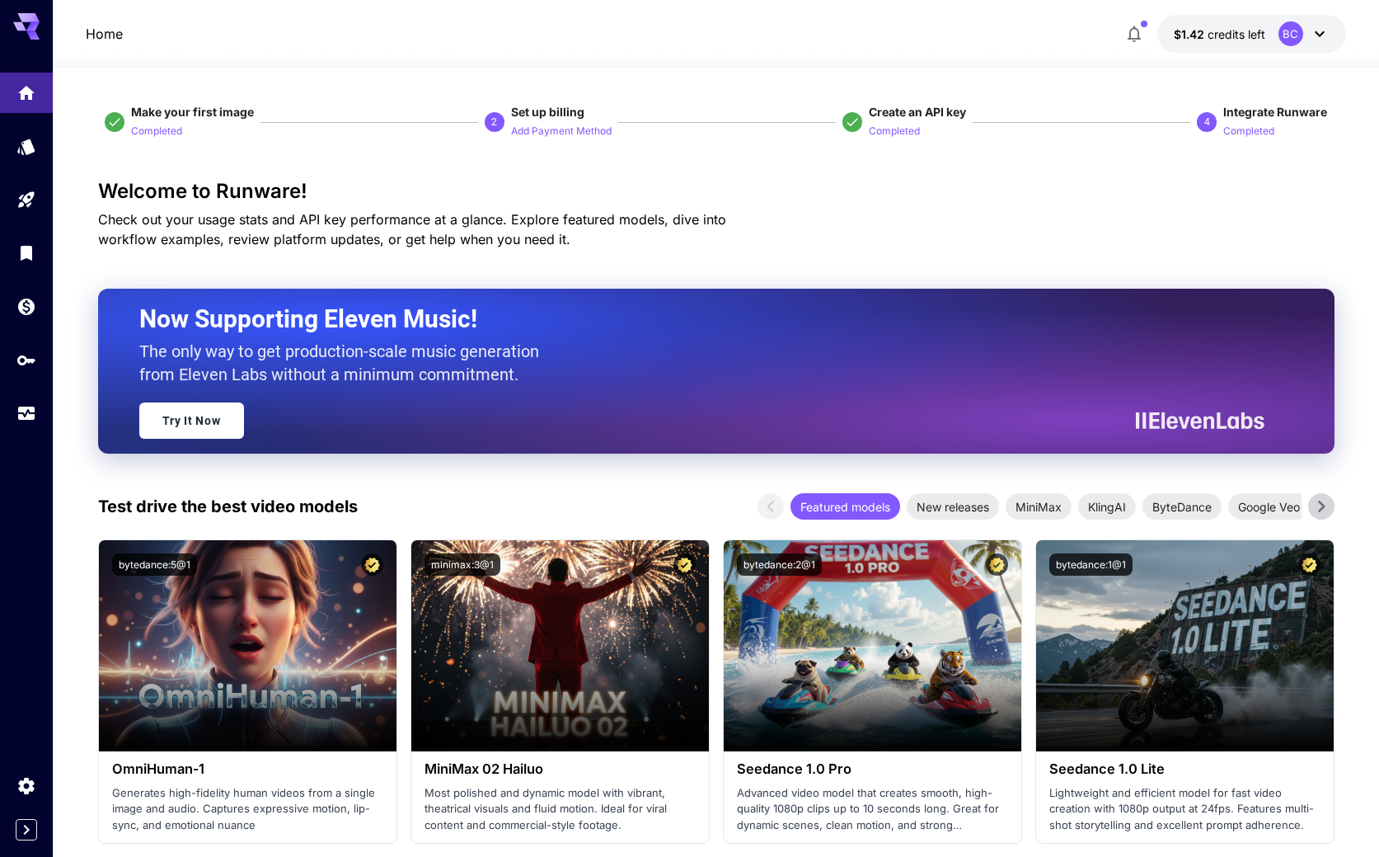 Image resolution: width=1379 pixels, height=857 pixels. Describe the element at coordinates (26, 829) in the screenshot. I see `button: Expand sidebar` at that location.